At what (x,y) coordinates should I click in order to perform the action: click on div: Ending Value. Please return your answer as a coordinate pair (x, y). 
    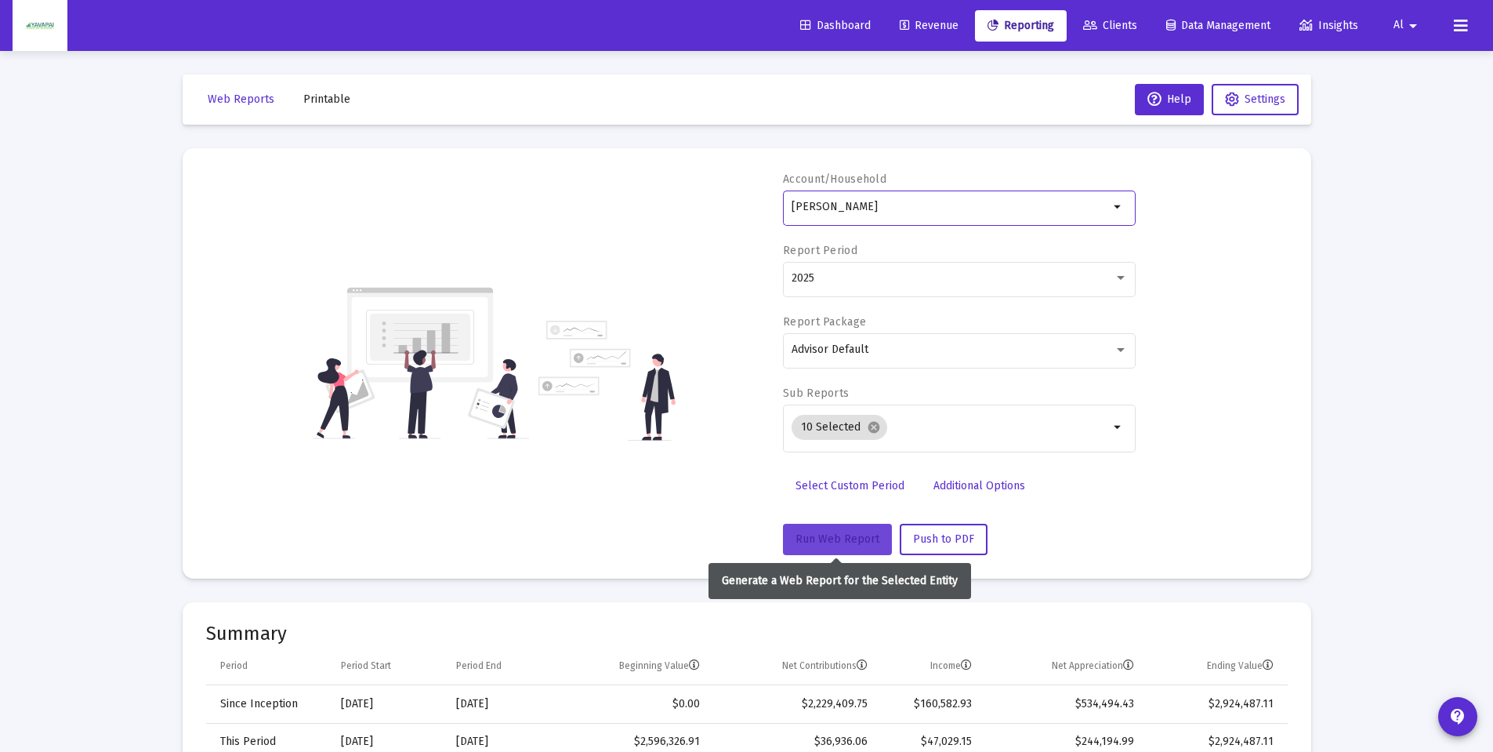
    Looking at the image, I should click on (1240, 665).